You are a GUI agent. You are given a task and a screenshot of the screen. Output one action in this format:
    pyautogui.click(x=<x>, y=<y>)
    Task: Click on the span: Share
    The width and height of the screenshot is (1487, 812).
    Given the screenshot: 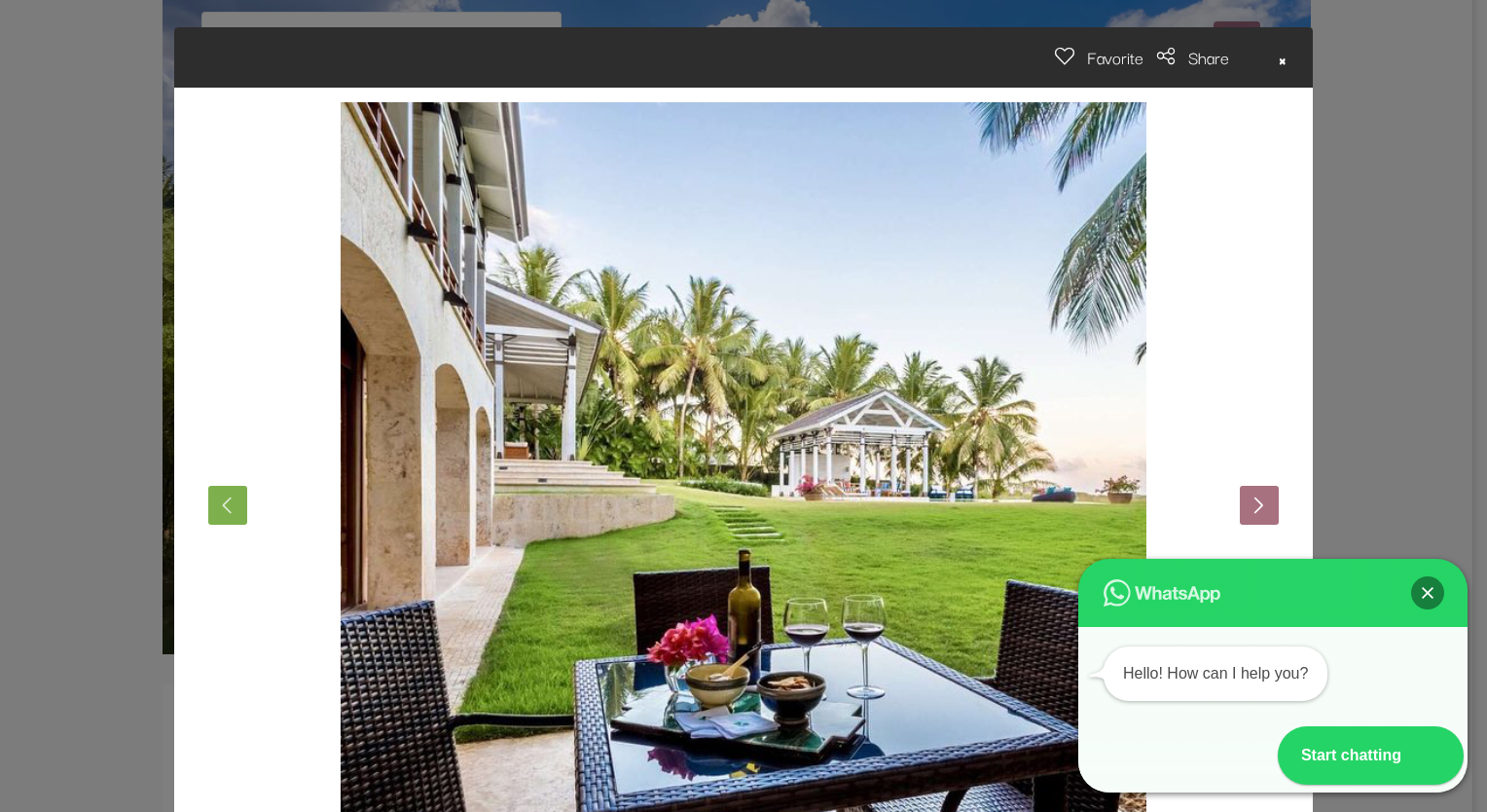 What is the action you would take?
    pyautogui.click(x=1209, y=56)
    